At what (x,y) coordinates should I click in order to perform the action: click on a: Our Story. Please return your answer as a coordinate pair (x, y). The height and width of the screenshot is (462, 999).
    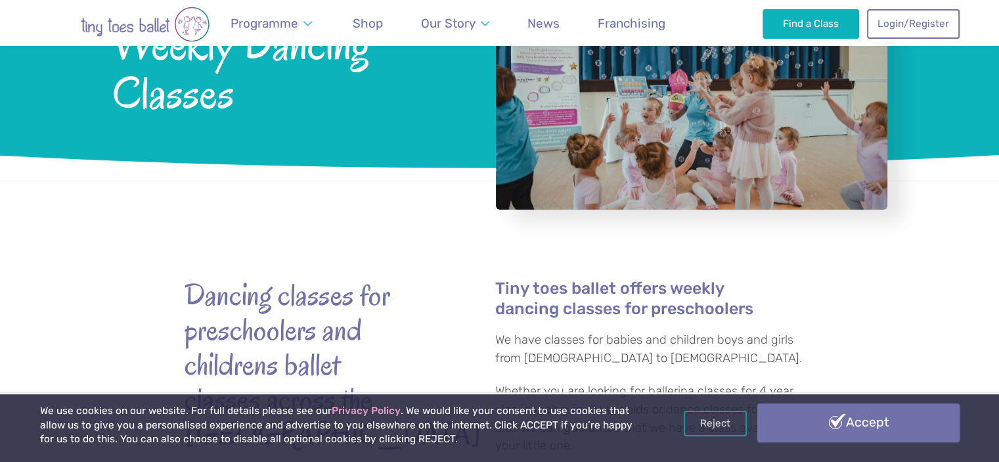
    Looking at the image, I should click on (454, 23).